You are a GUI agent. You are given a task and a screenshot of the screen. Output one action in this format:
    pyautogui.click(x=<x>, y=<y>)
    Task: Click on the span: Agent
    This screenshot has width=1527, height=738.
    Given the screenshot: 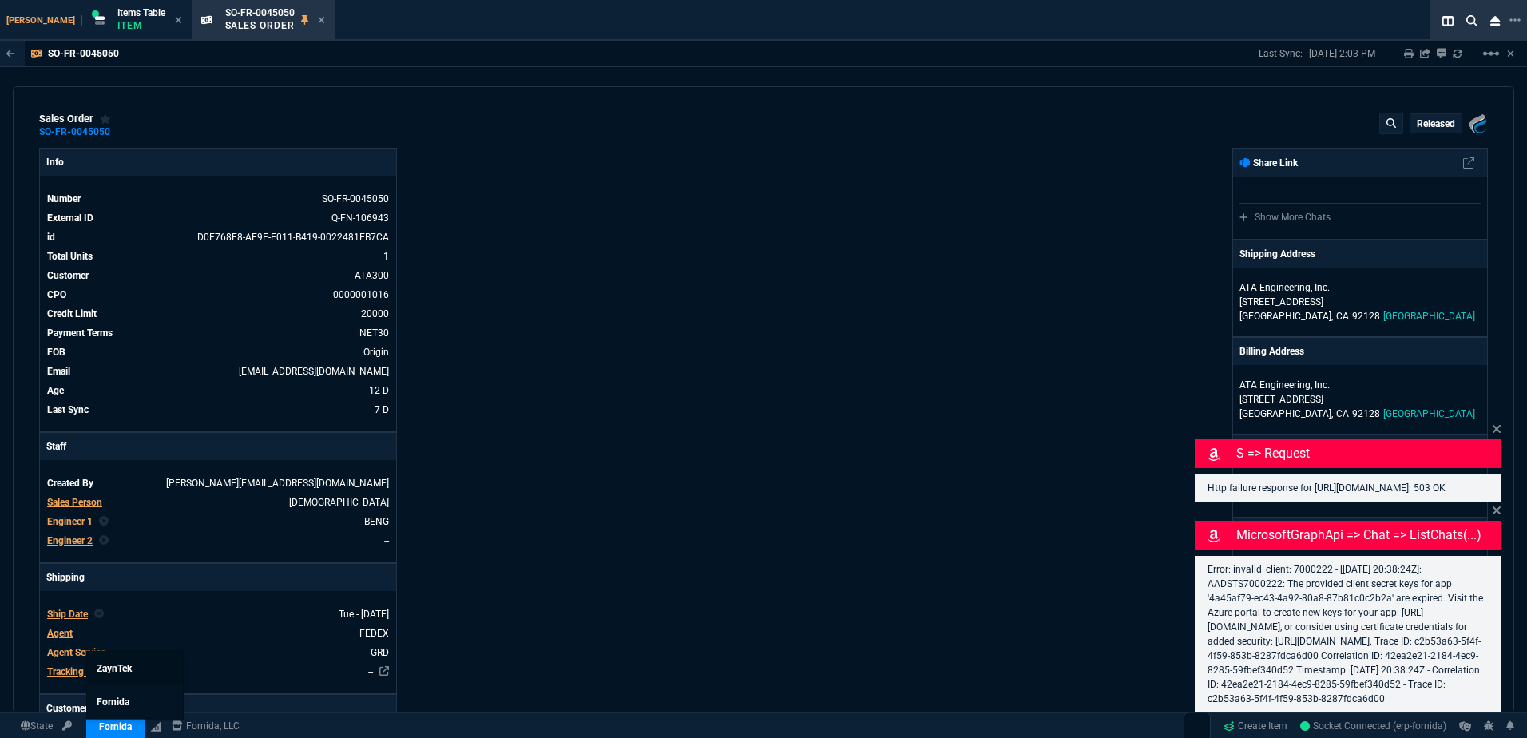 What is the action you would take?
    pyautogui.click(x=60, y=633)
    